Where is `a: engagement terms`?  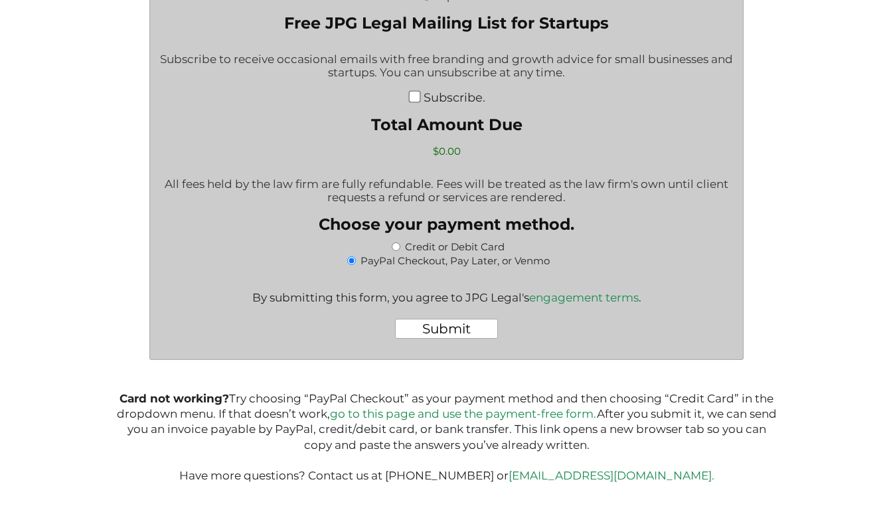 a: engagement terms is located at coordinates (584, 298).